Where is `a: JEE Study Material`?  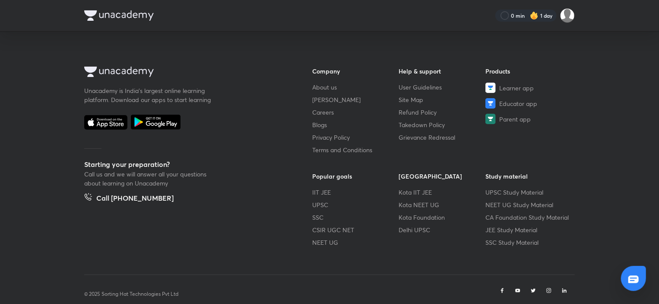
a: JEE Study Material is located at coordinates (529, 229).